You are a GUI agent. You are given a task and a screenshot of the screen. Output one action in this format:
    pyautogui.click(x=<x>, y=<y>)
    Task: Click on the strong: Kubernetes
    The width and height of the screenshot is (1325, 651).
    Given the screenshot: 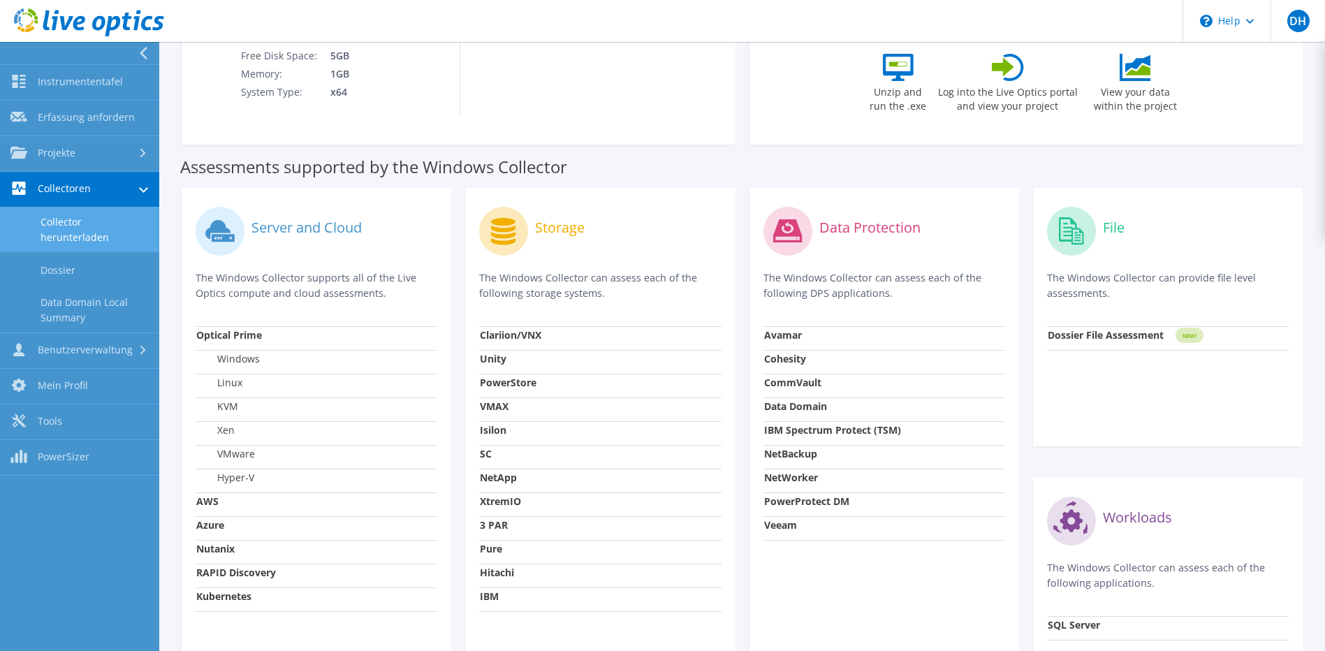 What is the action you would take?
    pyautogui.click(x=224, y=596)
    